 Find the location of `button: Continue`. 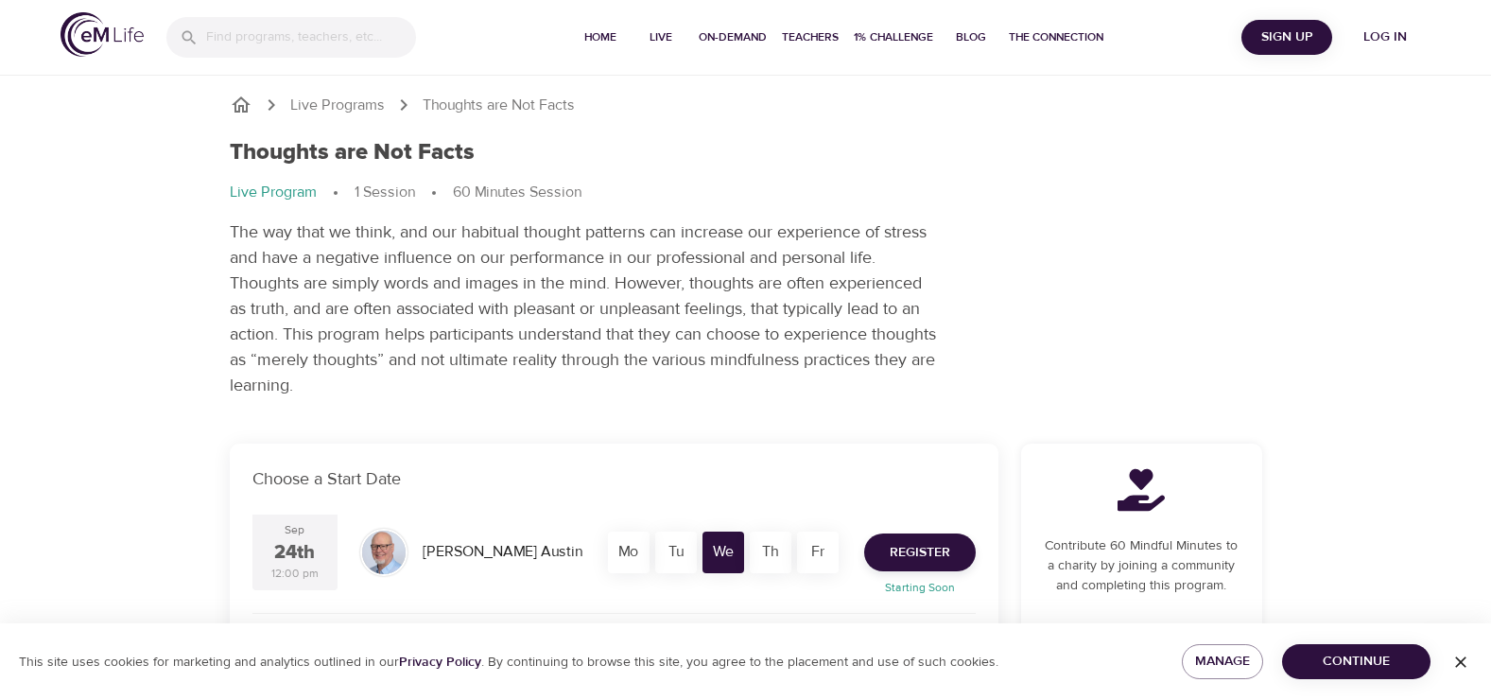

button: Continue is located at coordinates (1356, 661).